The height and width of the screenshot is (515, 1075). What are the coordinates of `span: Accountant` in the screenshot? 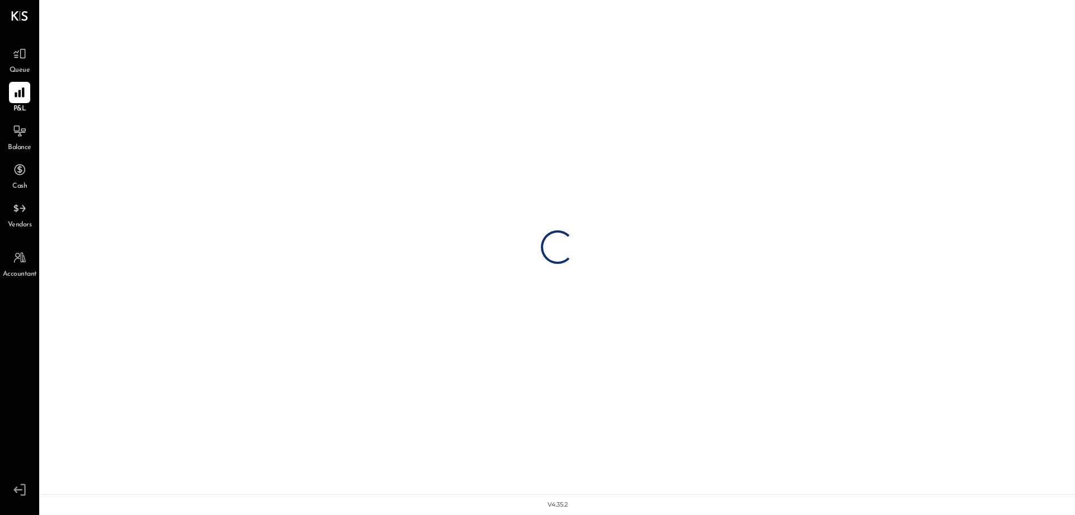 It's located at (20, 274).